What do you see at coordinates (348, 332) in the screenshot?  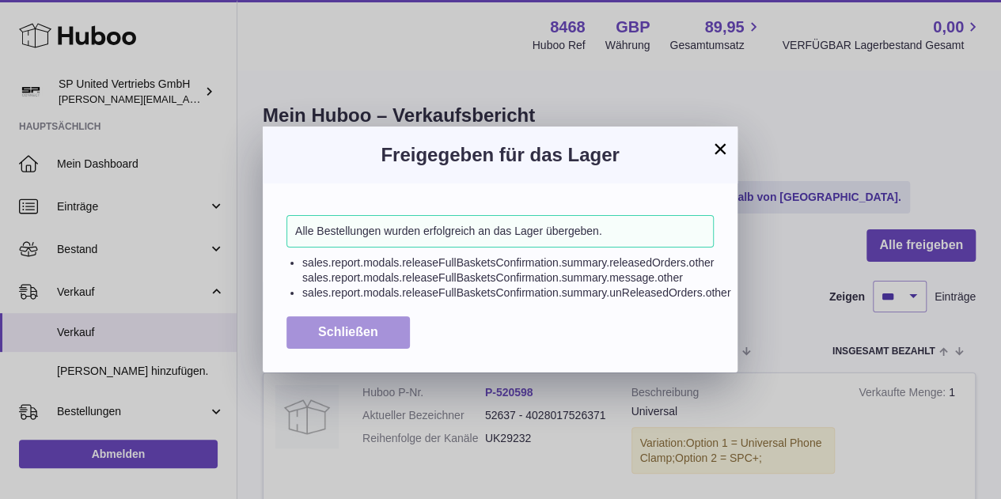 I see `button: Schließen` at bounding box center [348, 332].